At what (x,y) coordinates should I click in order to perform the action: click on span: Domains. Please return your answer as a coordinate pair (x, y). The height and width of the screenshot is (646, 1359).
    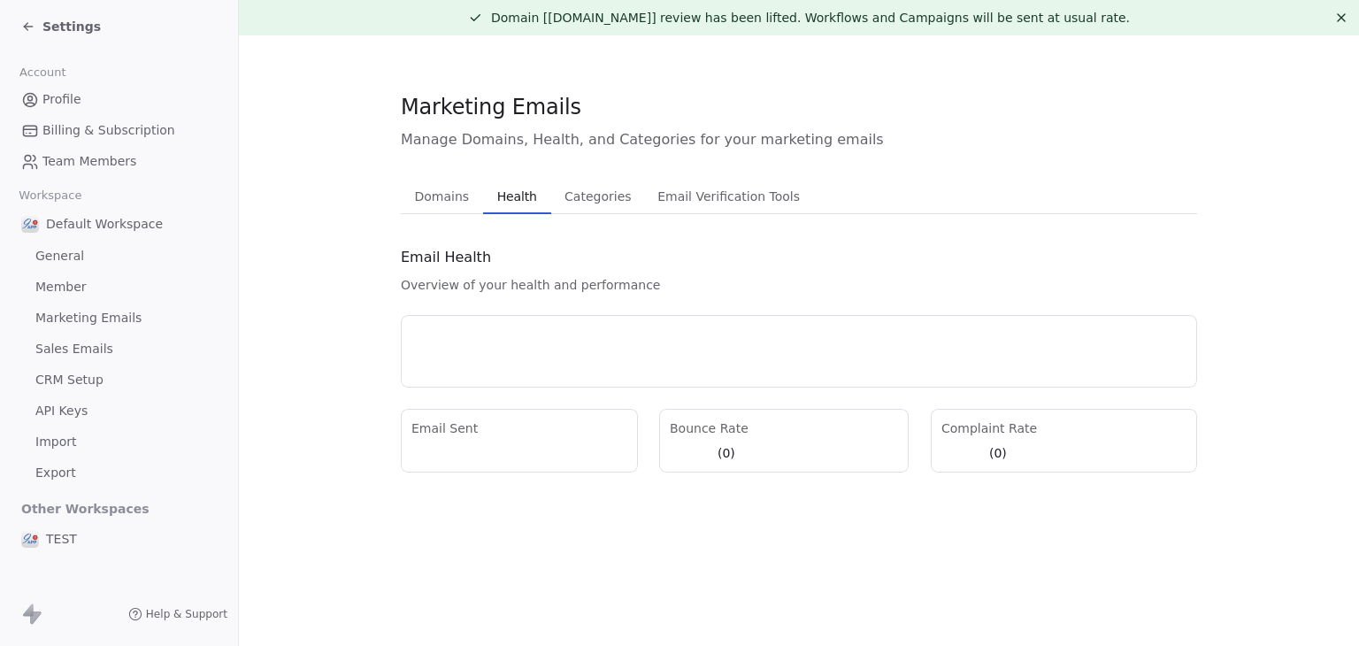
    Looking at the image, I should click on (442, 196).